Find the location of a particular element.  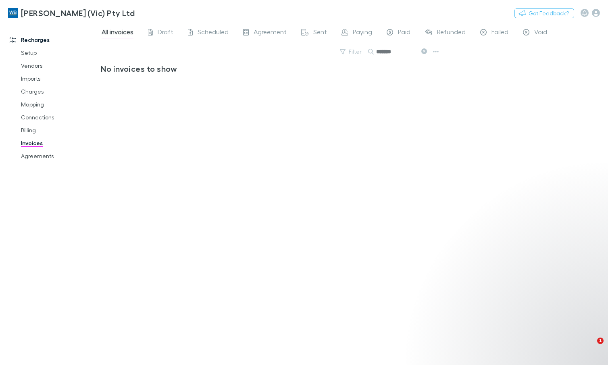

a: Invoices is located at coordinates (59, 143).